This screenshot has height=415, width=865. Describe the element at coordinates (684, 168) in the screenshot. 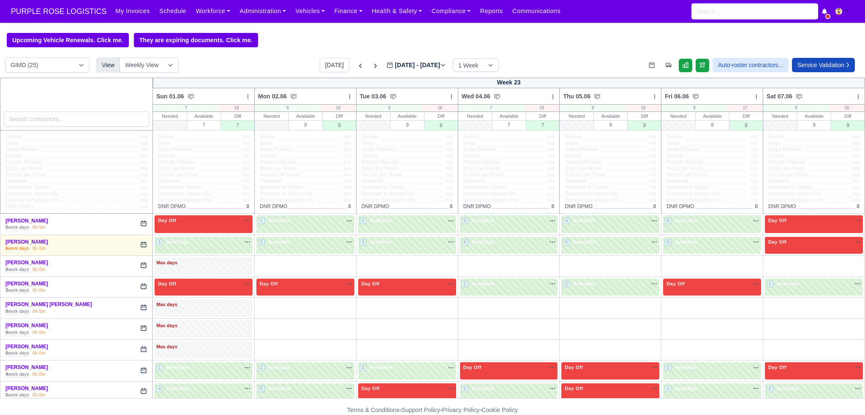

I see `span: Stops per Route` at that location.